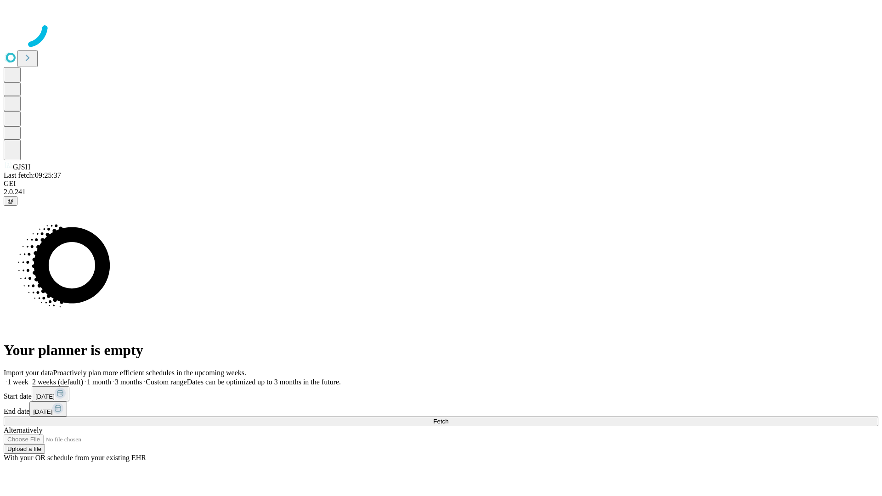 The width and height of the screenshot is (882, 496). I want to click on div: 2.0.241, so click(441, 192).